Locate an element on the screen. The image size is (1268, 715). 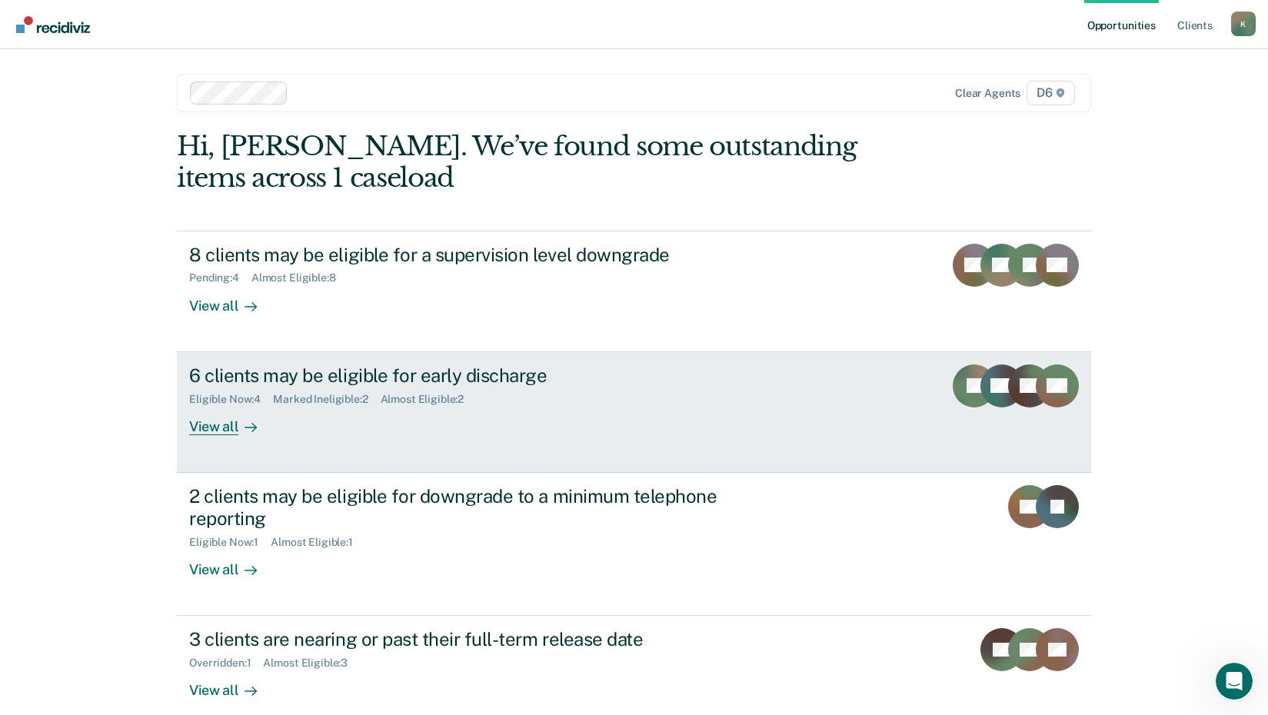
div: Almost Eligible : 3 is located at coordinates (312, 663).